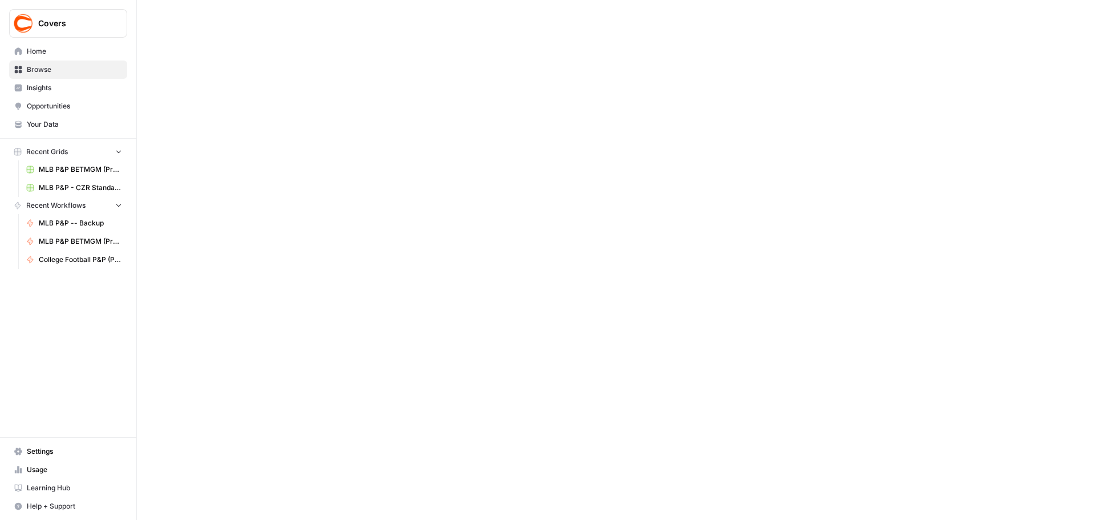 Image resolution: width=1095 pixels, height=520 pixels. I want to click on a: Learning Hub, so click(68, 488).